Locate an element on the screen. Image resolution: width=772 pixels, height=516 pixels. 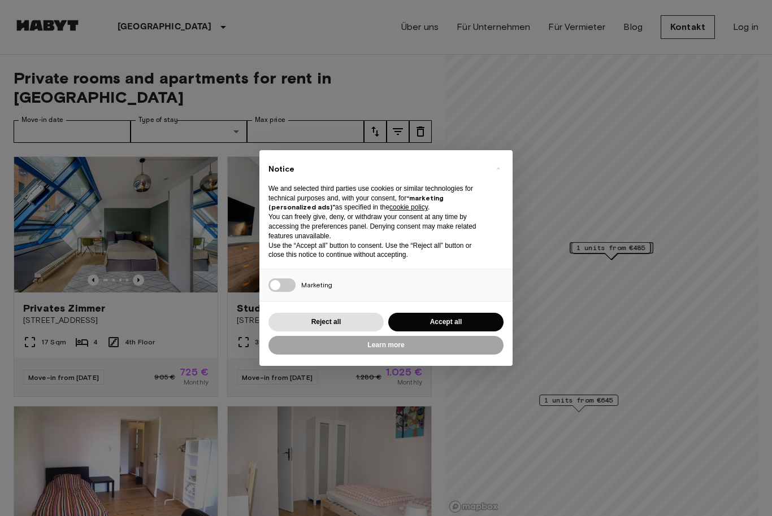
h2: Notice is located at coordinates (377, 169).